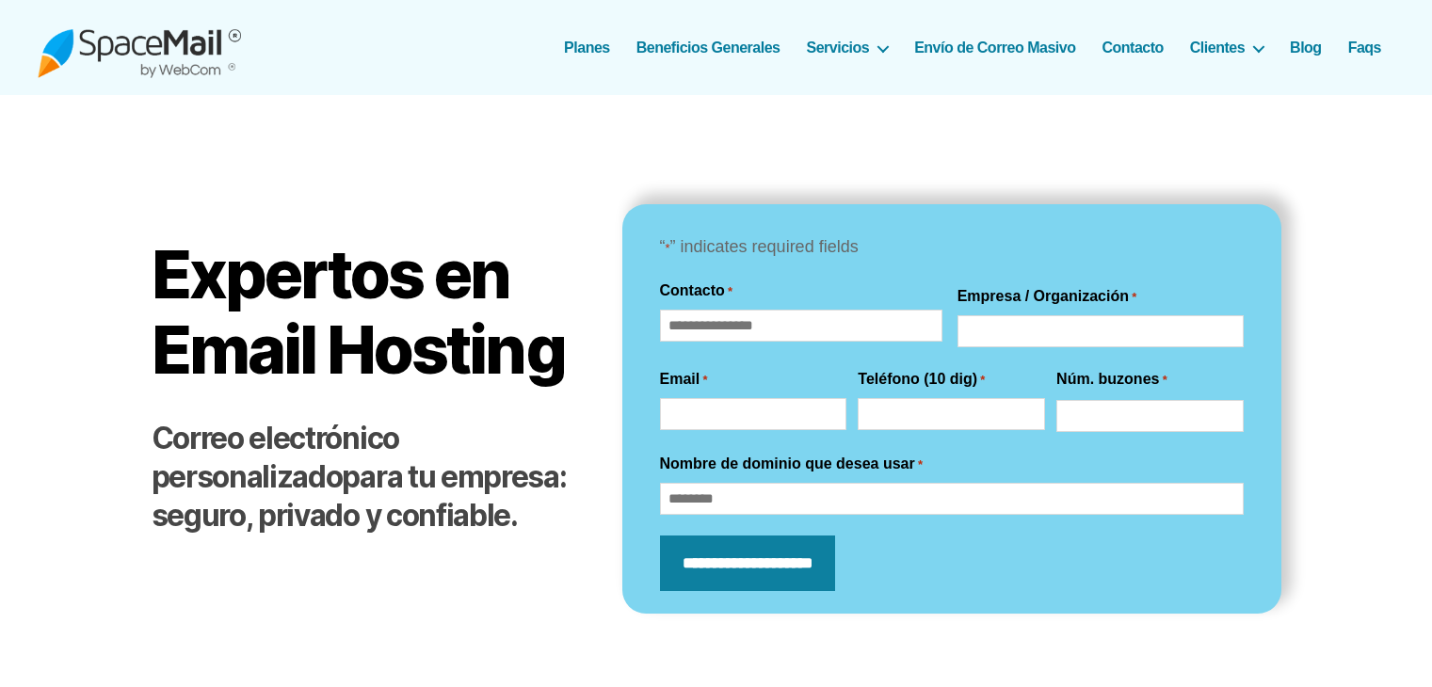  I want to click on legend: Contacto, so click(697, 291).